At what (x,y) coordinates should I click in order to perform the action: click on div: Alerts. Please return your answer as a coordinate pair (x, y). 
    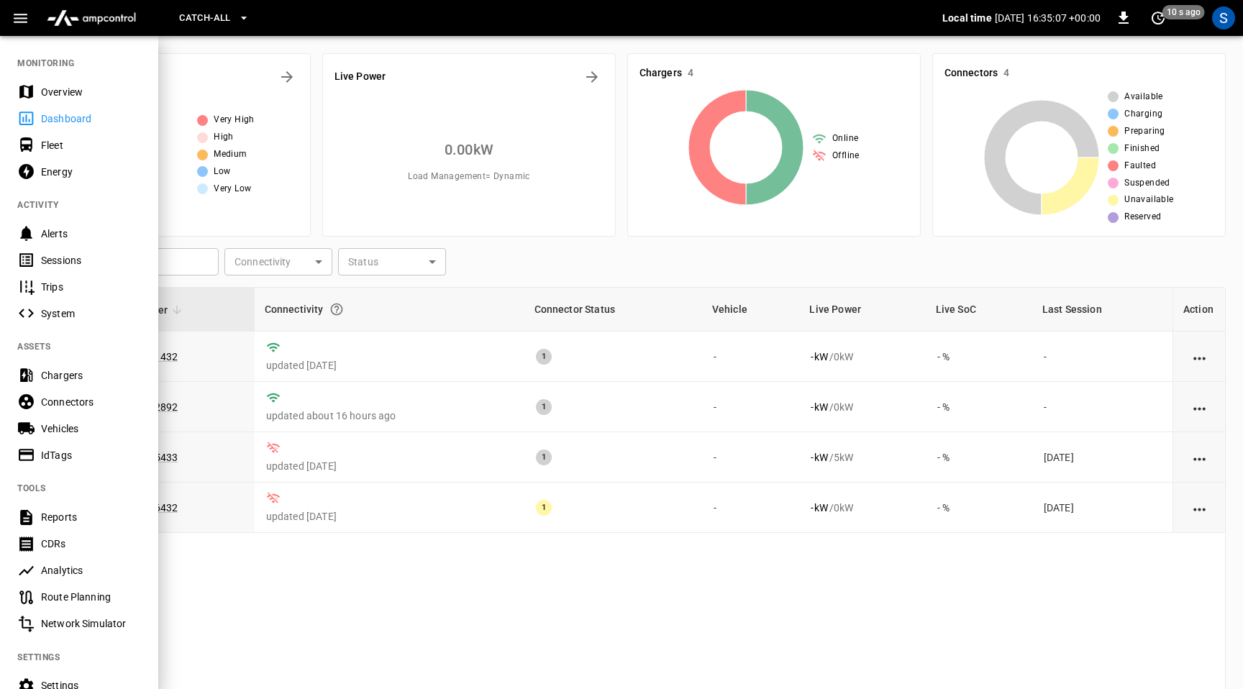
    Looking at the image, I should click on (91, 234).